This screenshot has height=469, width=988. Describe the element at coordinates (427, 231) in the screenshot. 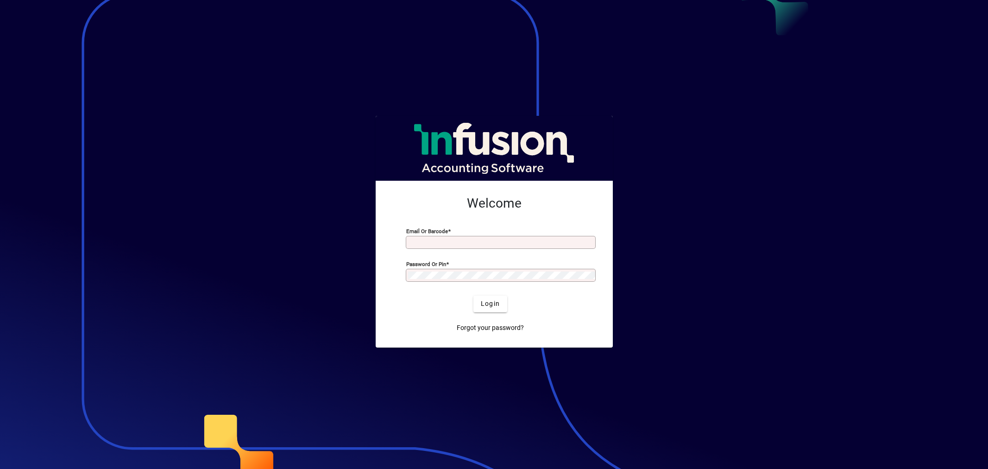

I see `mat-label: Email or Barcode` at that location.